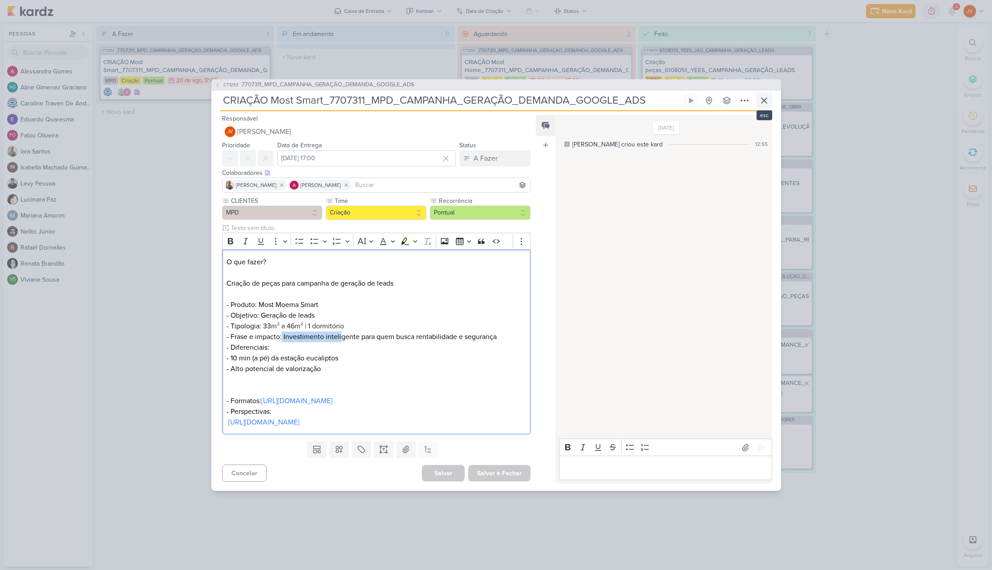  I want to click on label: Time, so click(380, 201).